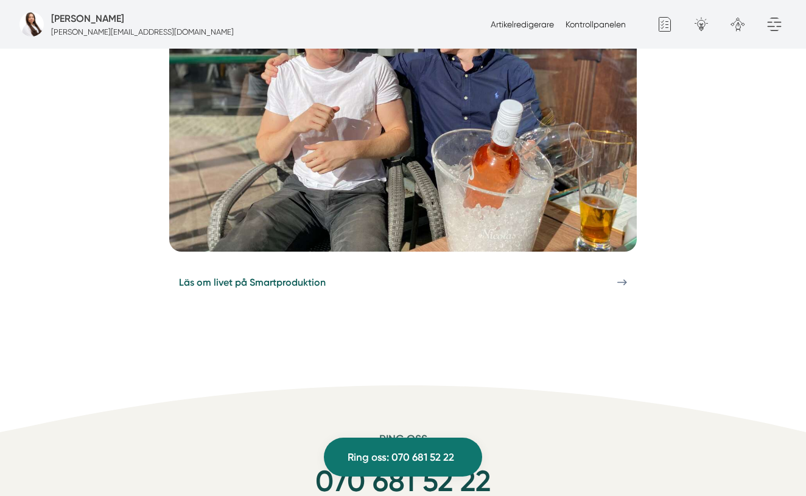 The image size is (806, 496). What do you see at coordinates (400, 458) in the screenshot?
I see `span: Ring oss: 070 681 52 22` at bounding box center [400, 458].